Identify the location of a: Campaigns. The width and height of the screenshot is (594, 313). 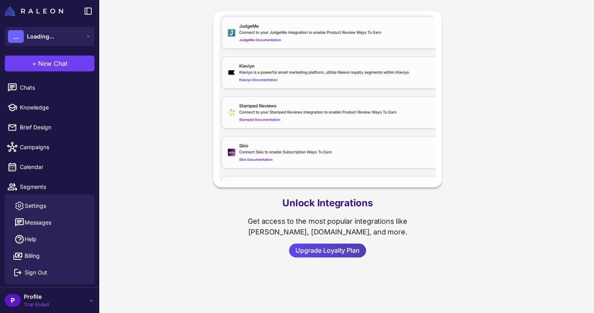
(50, 147).